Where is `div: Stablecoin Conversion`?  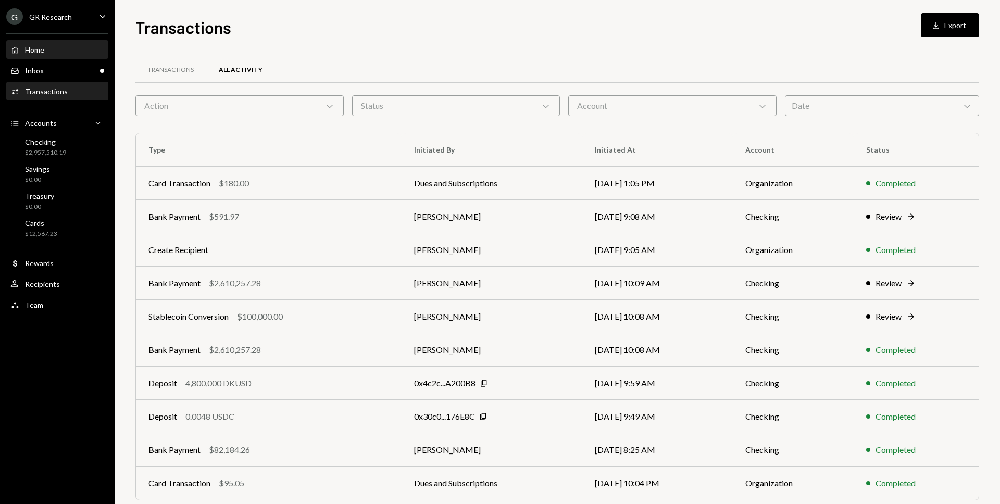 div: Stablecoin Conversion is located at coordinates (189, 317).